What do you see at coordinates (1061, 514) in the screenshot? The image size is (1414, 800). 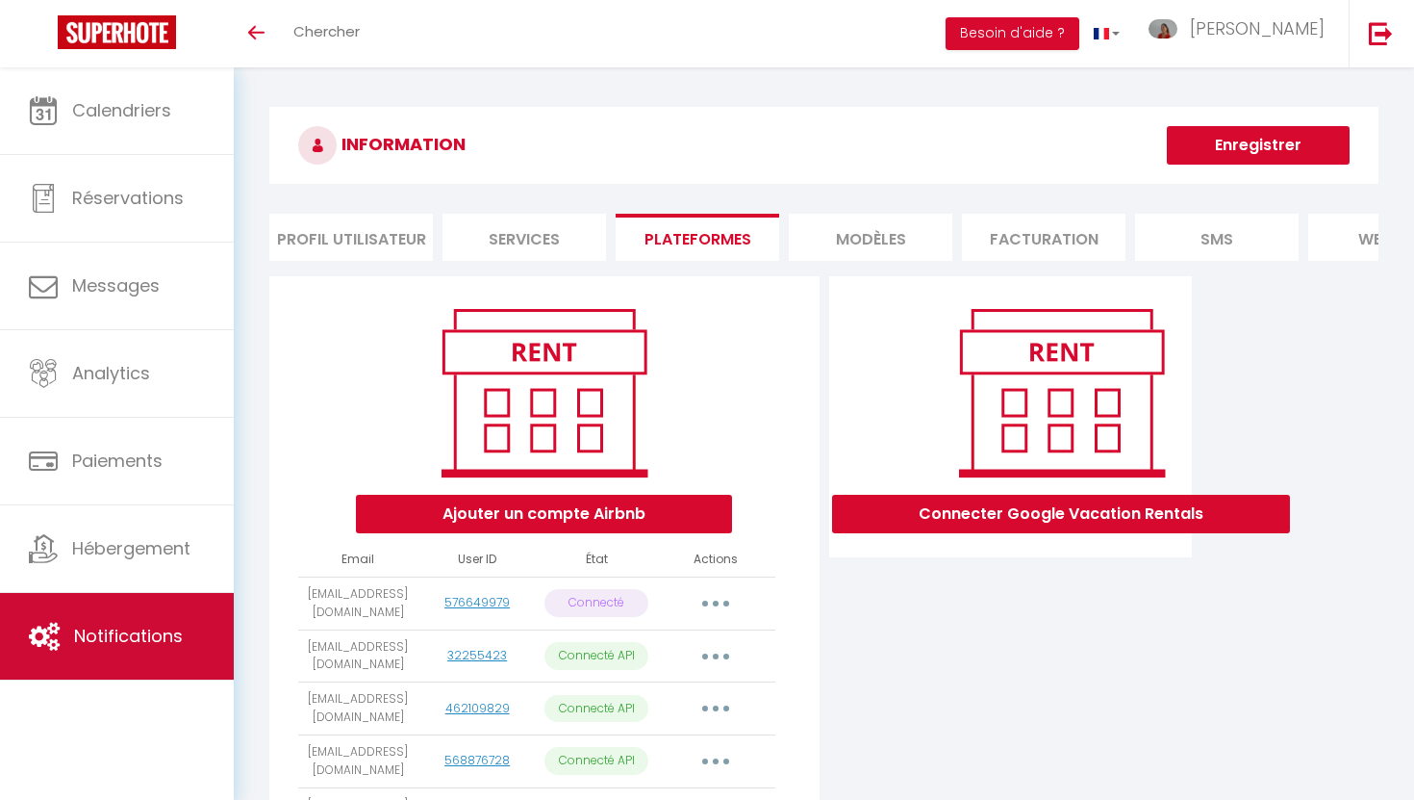 I see `button: Connecter Google Vacation Rentals` at bounding box center [1061, 514].